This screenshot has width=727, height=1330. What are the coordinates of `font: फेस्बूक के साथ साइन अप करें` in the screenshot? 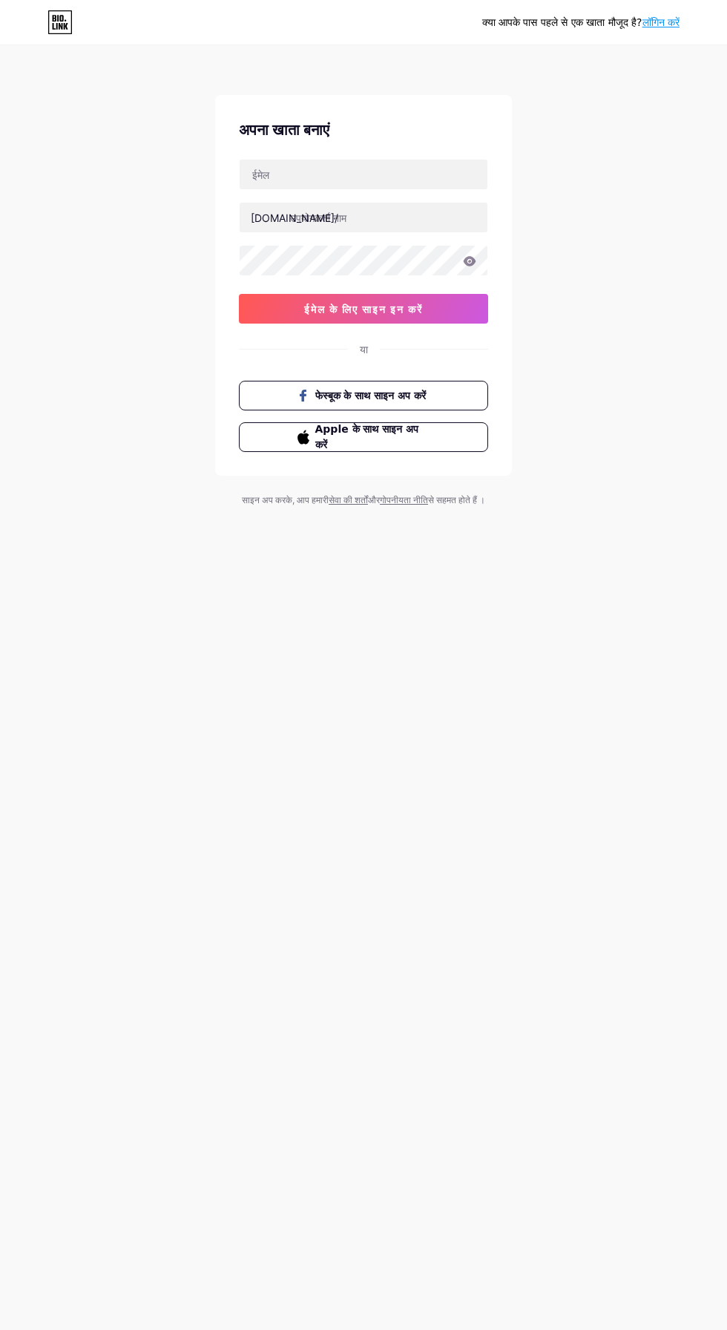 It's located at (370, 396).